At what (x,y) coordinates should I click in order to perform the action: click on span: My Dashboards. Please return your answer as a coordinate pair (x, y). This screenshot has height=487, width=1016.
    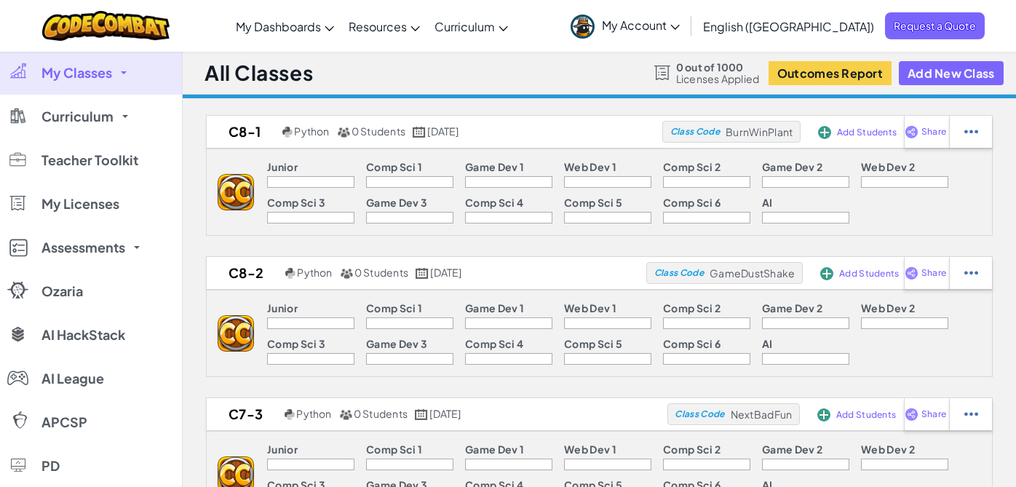
    Looking at the image, I should click on (278, 26).